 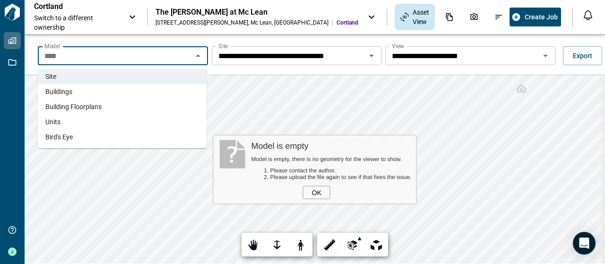 I want to click on span: Switch to a different ownership, so click(x=77, y=23).